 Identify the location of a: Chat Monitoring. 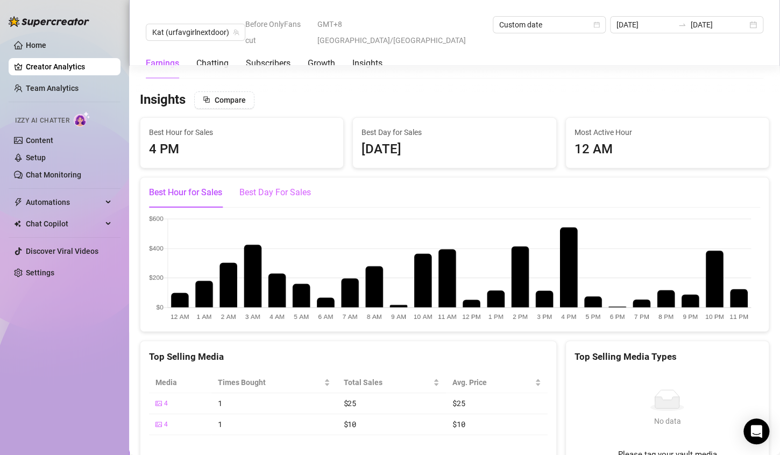
(53, 175).